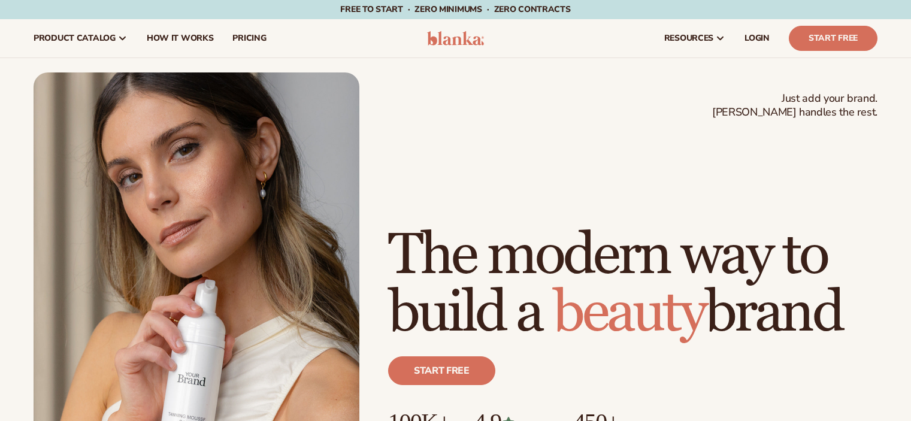 The height and width of the screenshot is (421, 911). Describe the element at coordinates (441, 371) in the screenshot. I see `a: Start free` at that location.